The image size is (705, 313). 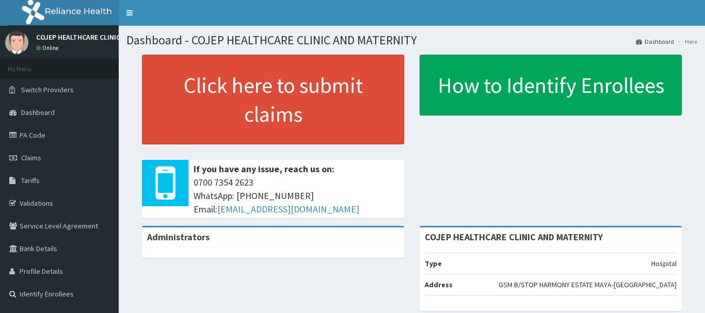 I want to click on span: Claims, so click(x=31, y=158).